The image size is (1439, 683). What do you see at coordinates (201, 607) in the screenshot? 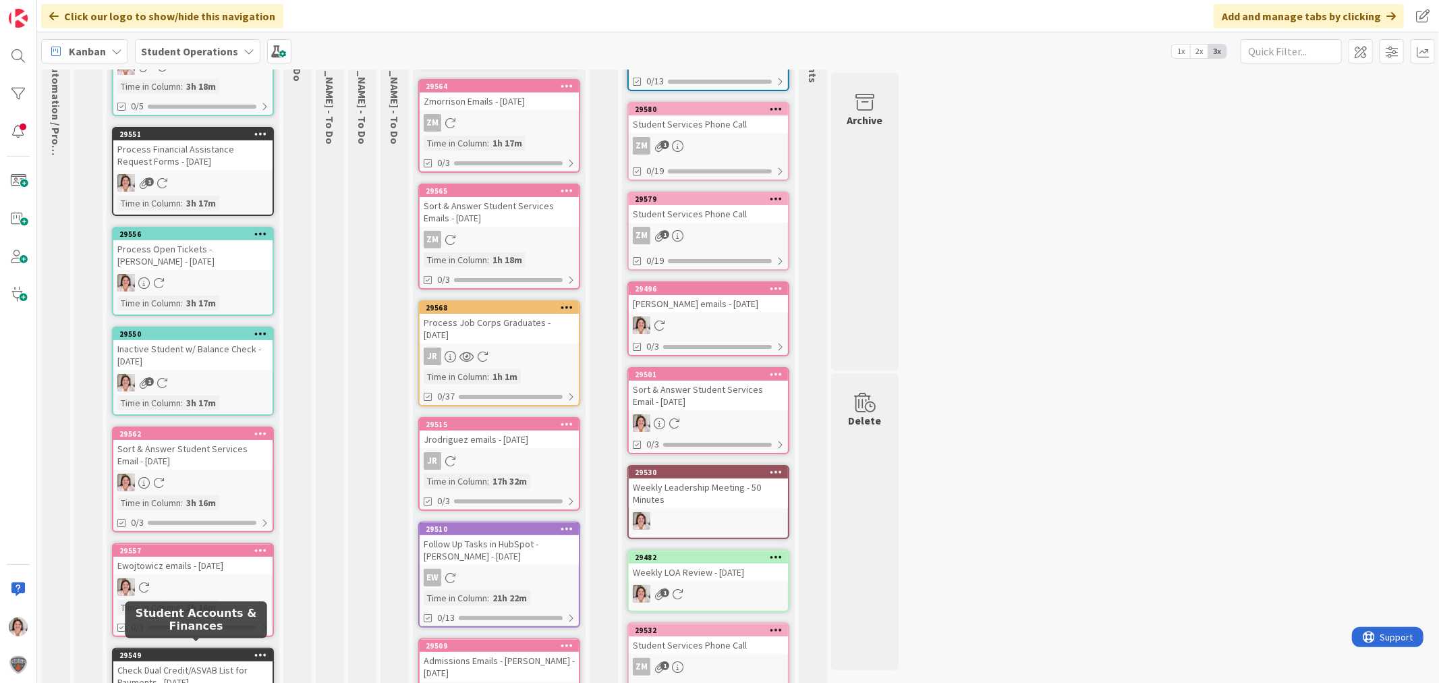
I see `div: 3h 16m` at bounding box center [201, 607].